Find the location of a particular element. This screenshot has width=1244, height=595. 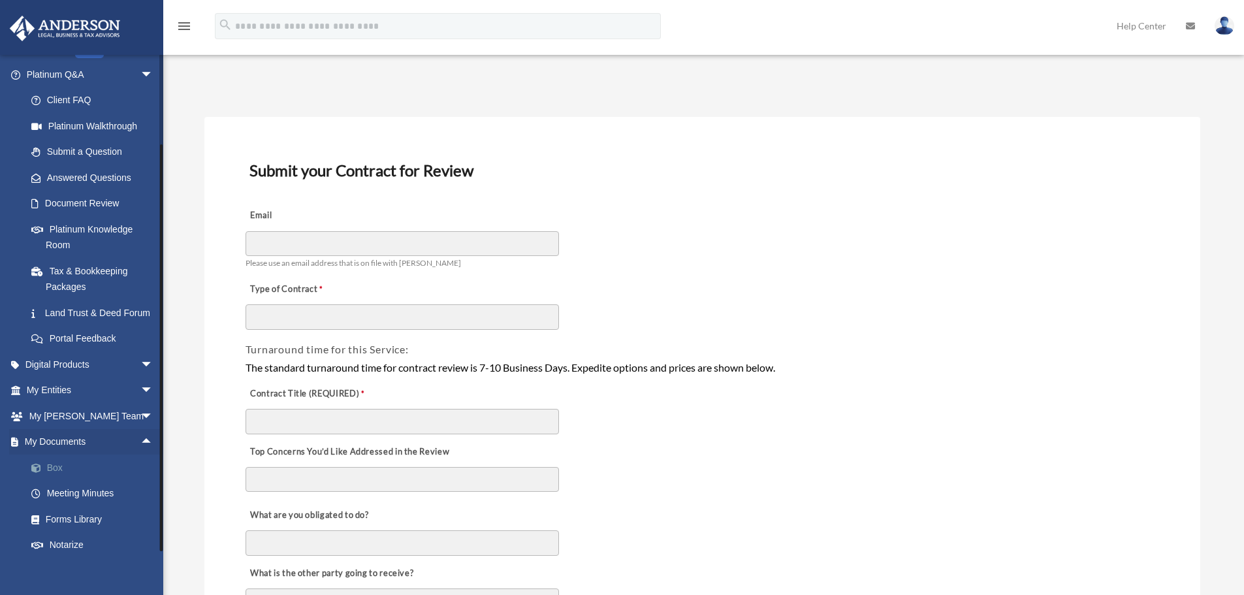

label: Type of Contract is located at coordinates (311, 289).